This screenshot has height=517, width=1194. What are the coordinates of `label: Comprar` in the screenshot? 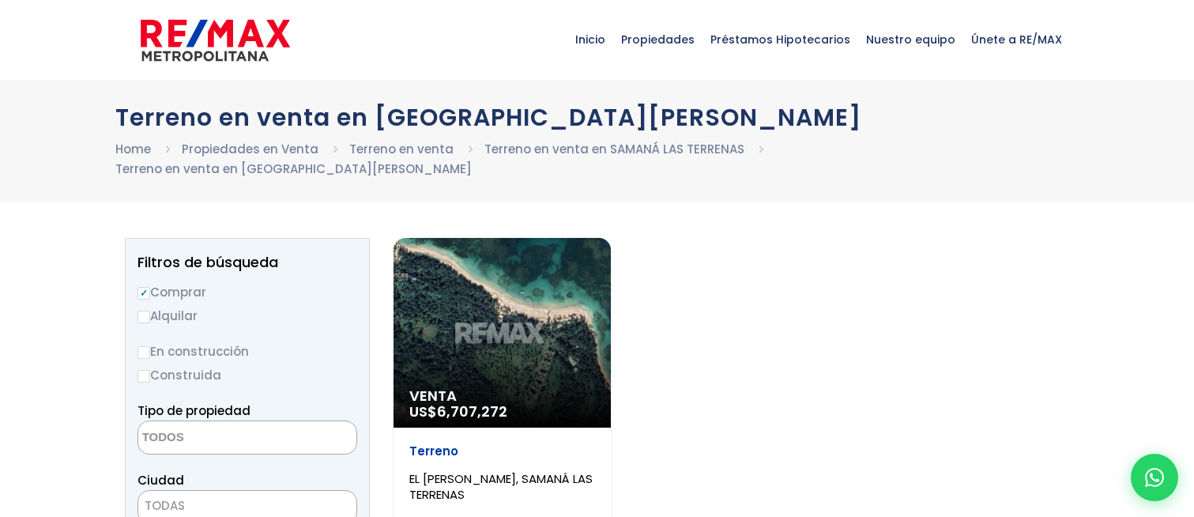 It's located at (247, 292).